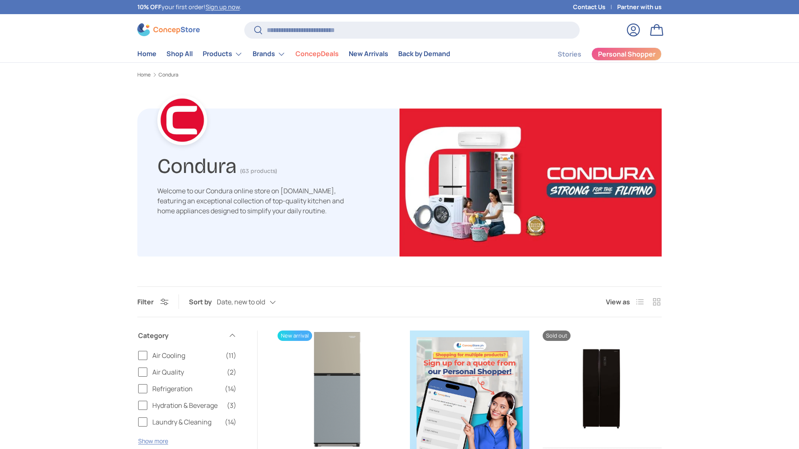 Image resolution: width=799 pixels, height=449 pixels. What do you see at coordinates (269, 54) in the screenshot?
I see `summary: Brands` at bounding box center [269, 54].